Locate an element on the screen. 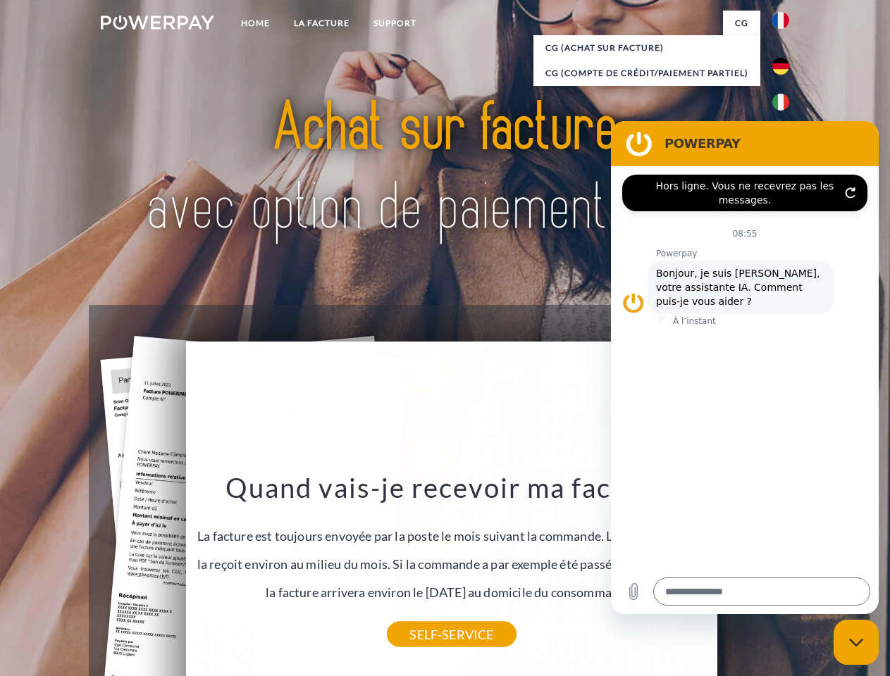  p: 08:55 is located at coordinates (134, 113).